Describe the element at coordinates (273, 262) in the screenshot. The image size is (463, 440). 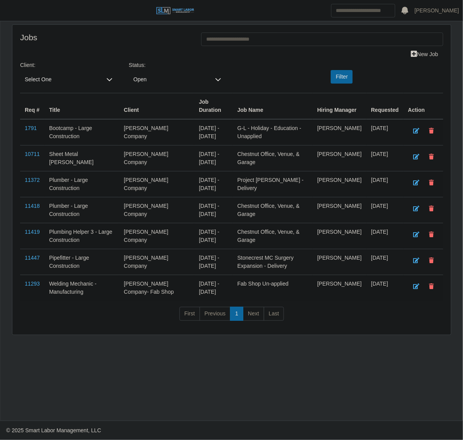
I see `td: Stonecrest MC Surgery Expansion - Delivery` at that location.